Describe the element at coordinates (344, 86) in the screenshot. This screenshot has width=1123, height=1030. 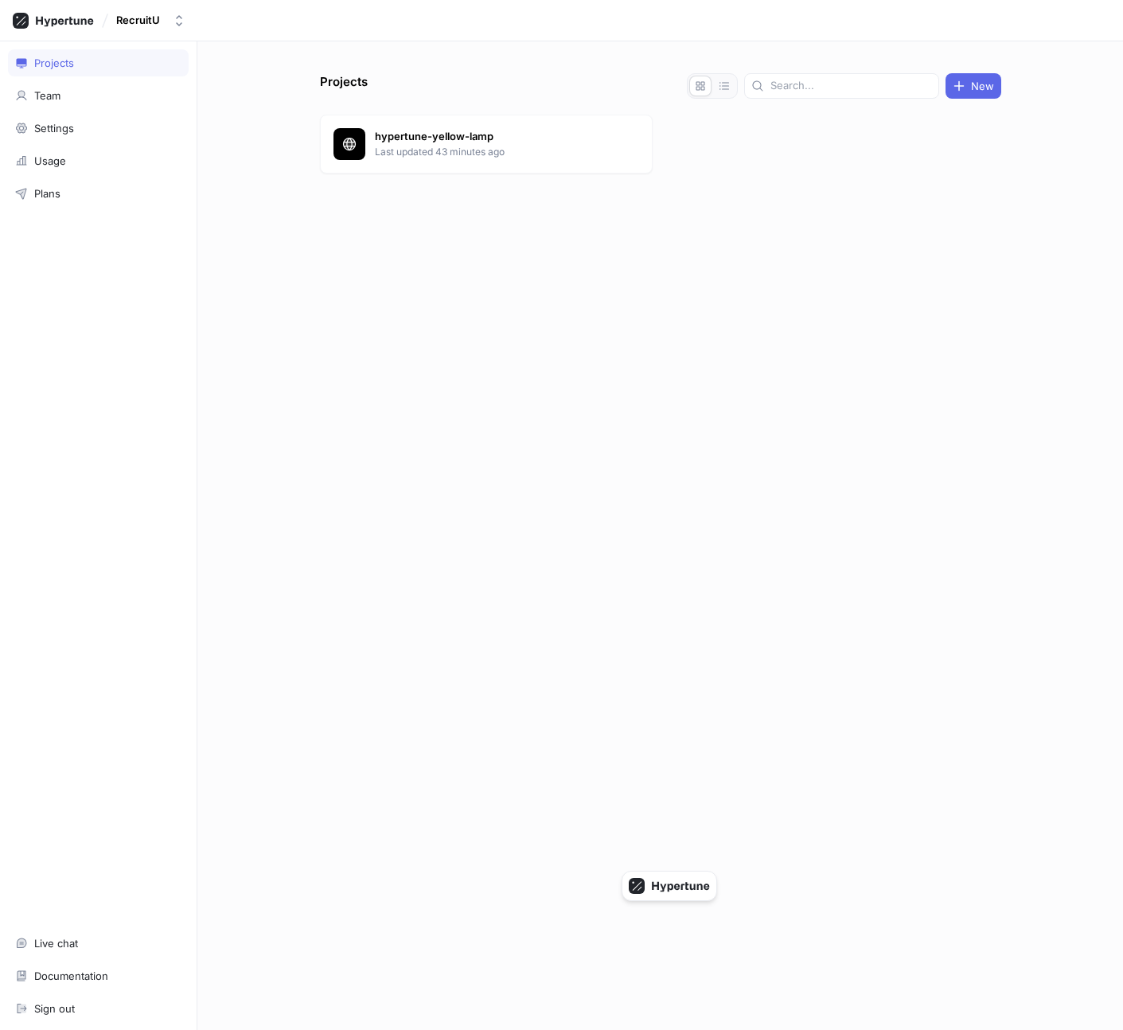
I see `p: Projects` at that location.